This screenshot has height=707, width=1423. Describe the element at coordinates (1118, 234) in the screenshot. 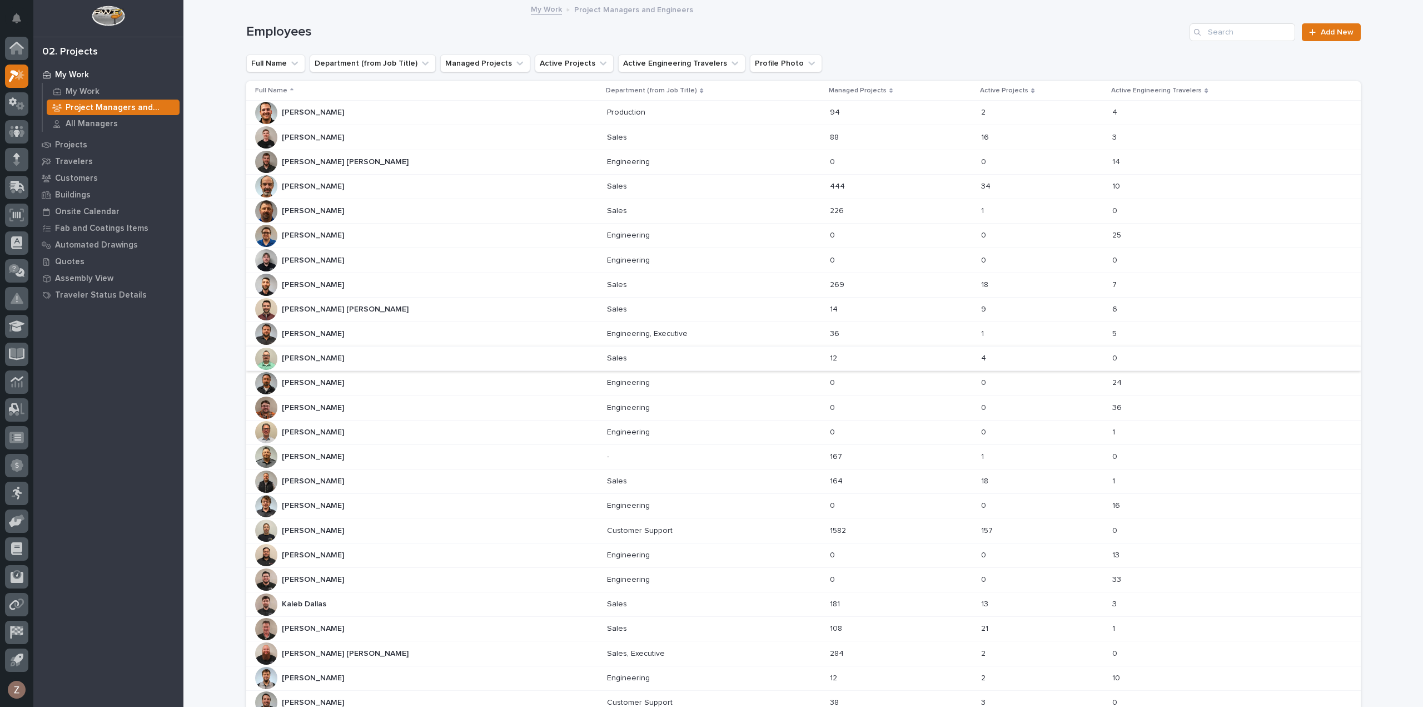

I see `p: 25` at that location.